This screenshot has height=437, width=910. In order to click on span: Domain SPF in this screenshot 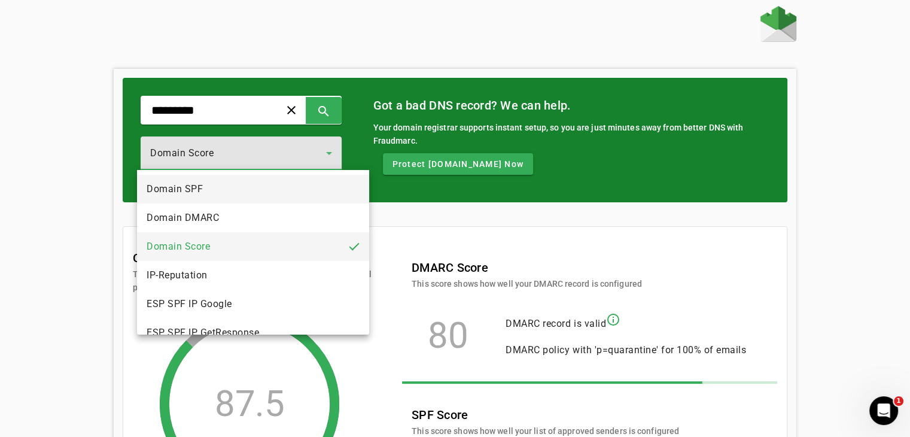, I will do `click(175, 189)`.